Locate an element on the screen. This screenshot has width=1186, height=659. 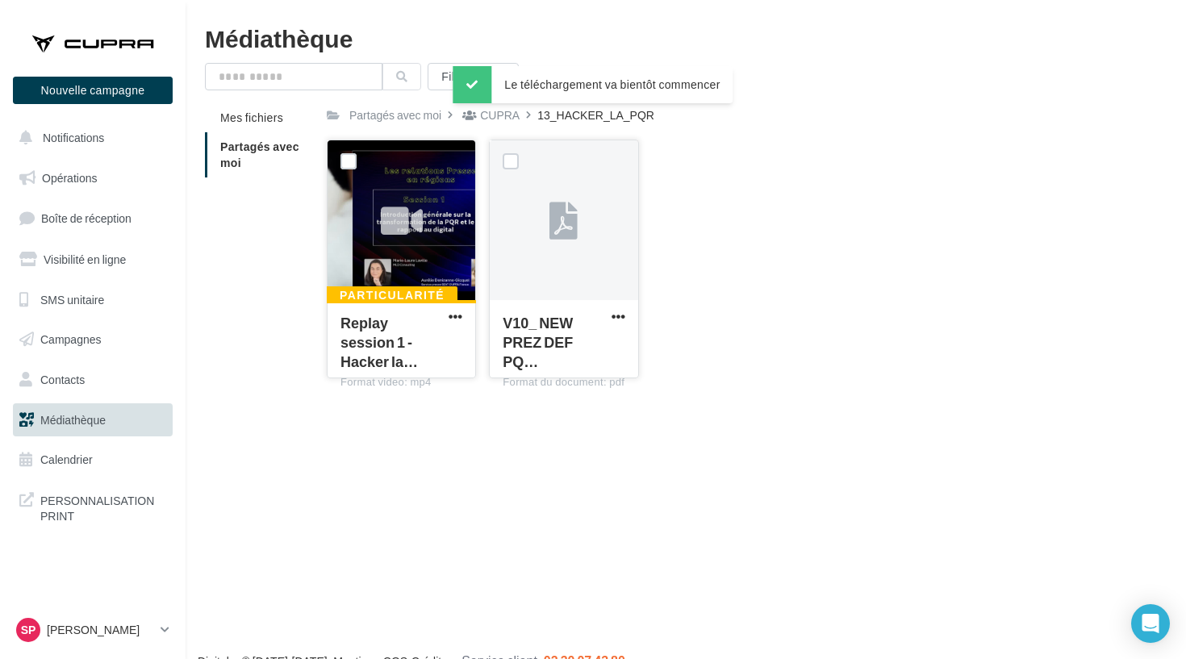
span: Médiathèque is located at coordinates (73, 419).